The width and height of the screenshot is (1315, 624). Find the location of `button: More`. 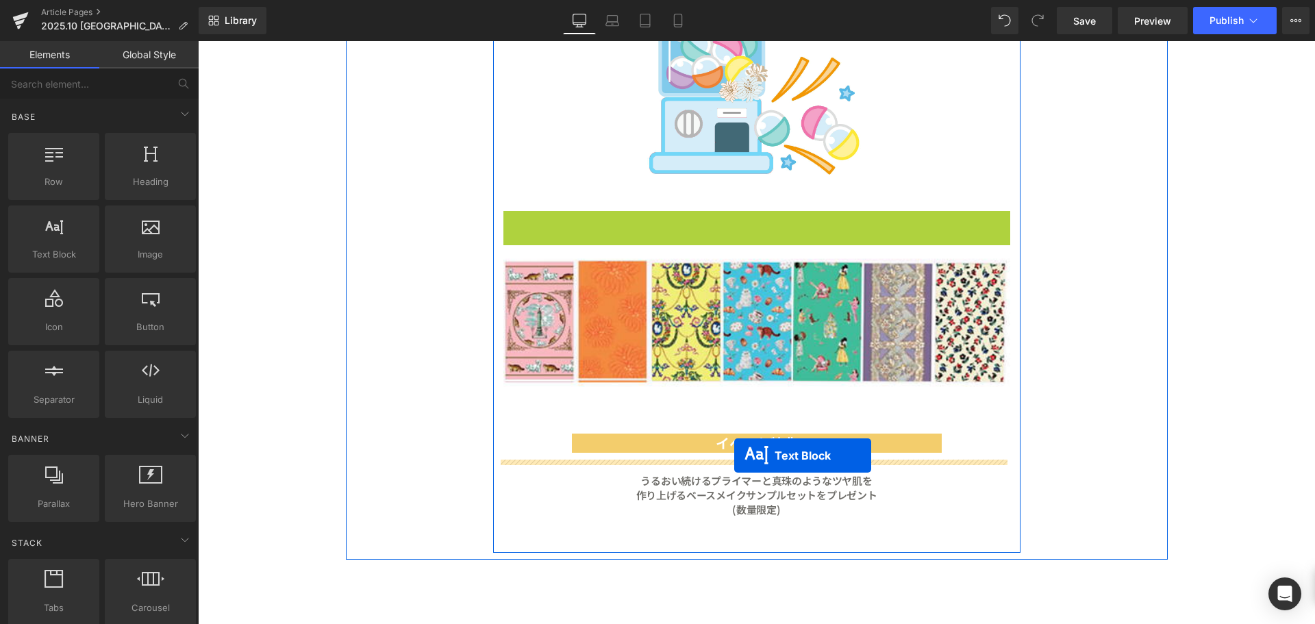

button: More is located at coordinates (1296, 21).